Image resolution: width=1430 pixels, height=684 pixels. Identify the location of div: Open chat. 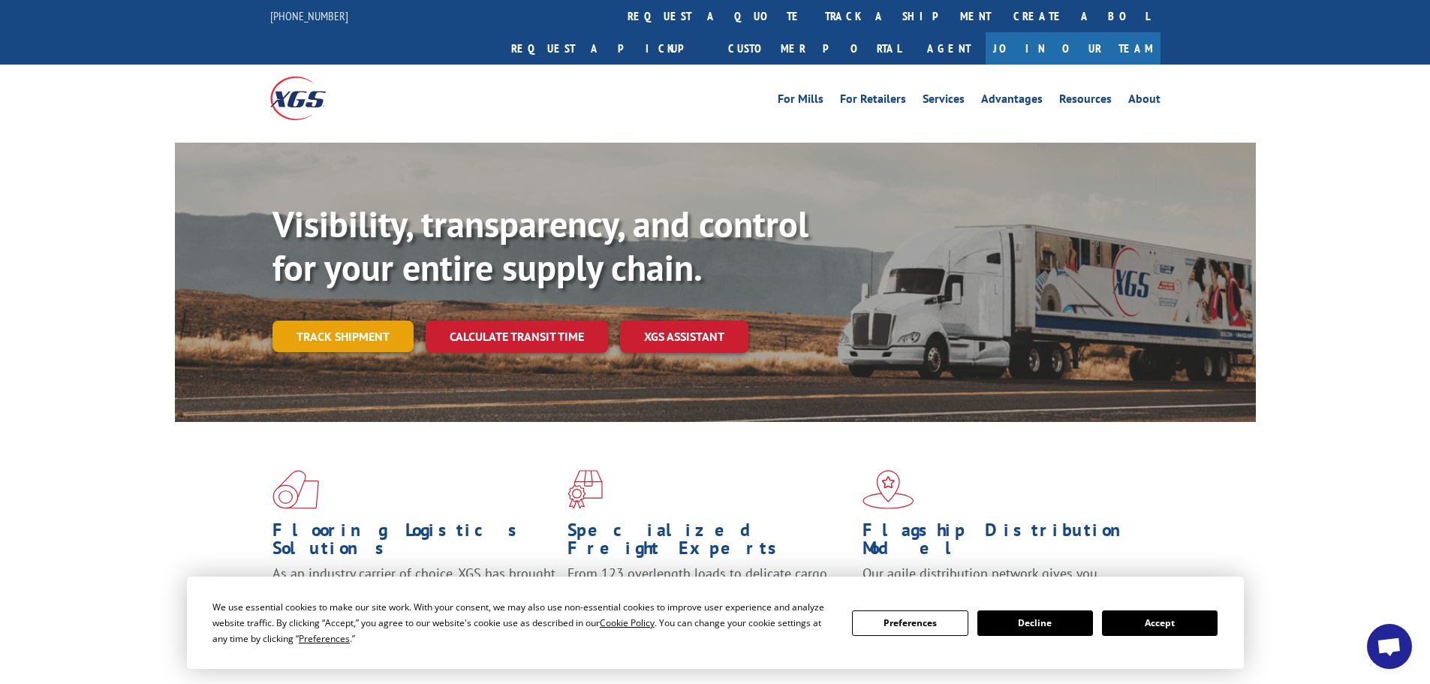
(1390, 647).